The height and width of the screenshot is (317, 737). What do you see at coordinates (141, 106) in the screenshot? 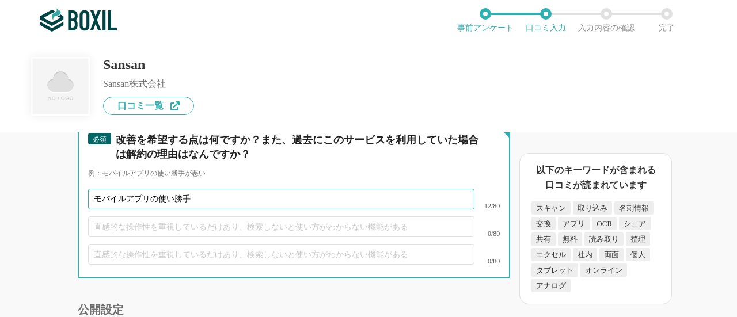
I see `span: 口コミ一覧` at bounding box center [141, 106].